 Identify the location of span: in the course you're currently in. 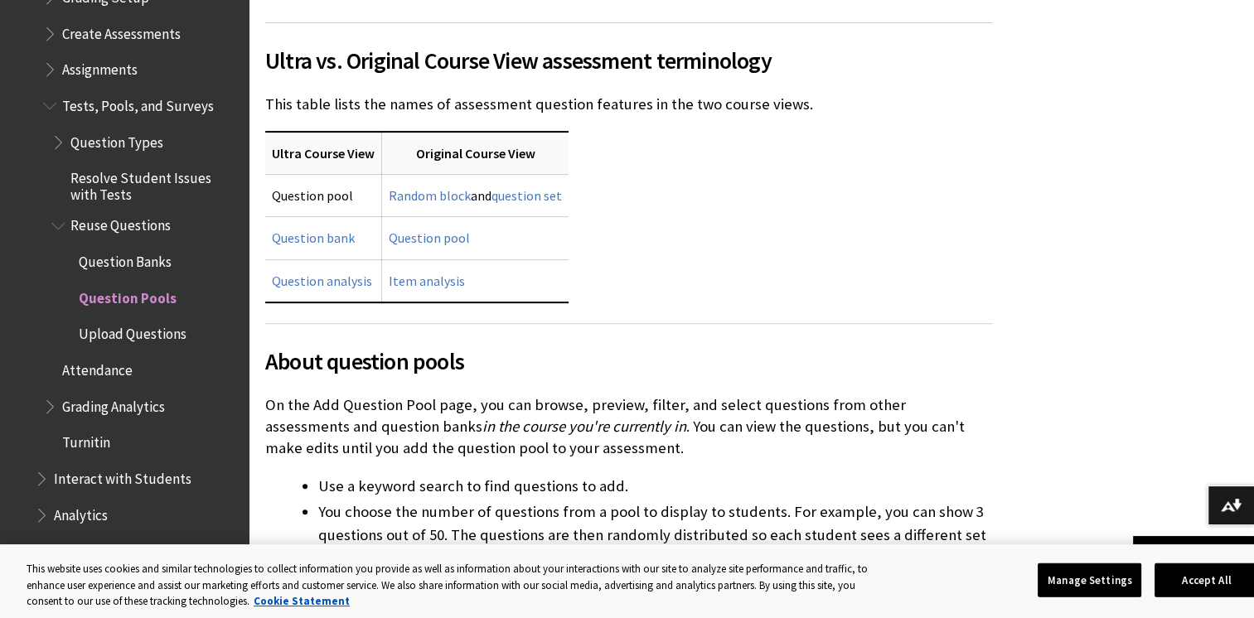
(584, 426).